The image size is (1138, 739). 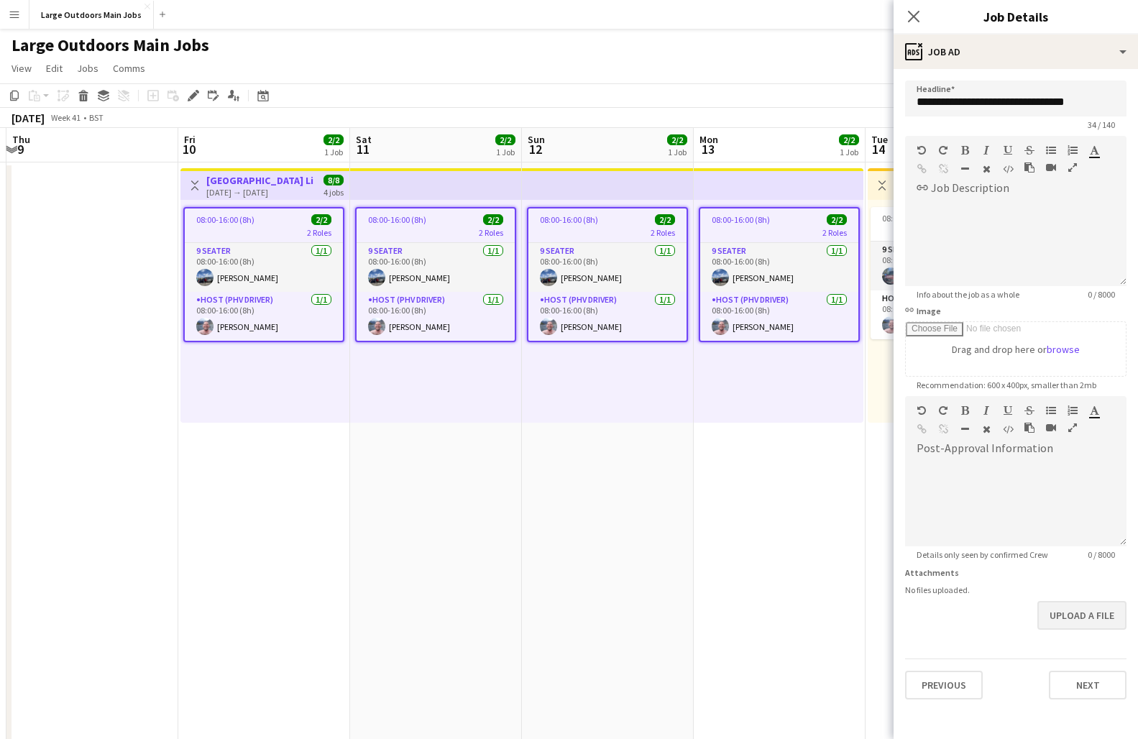 What do you see at coordinates (536, 140) in the screenshot?
I see `span: Sun` at bounding box center [536, 140].